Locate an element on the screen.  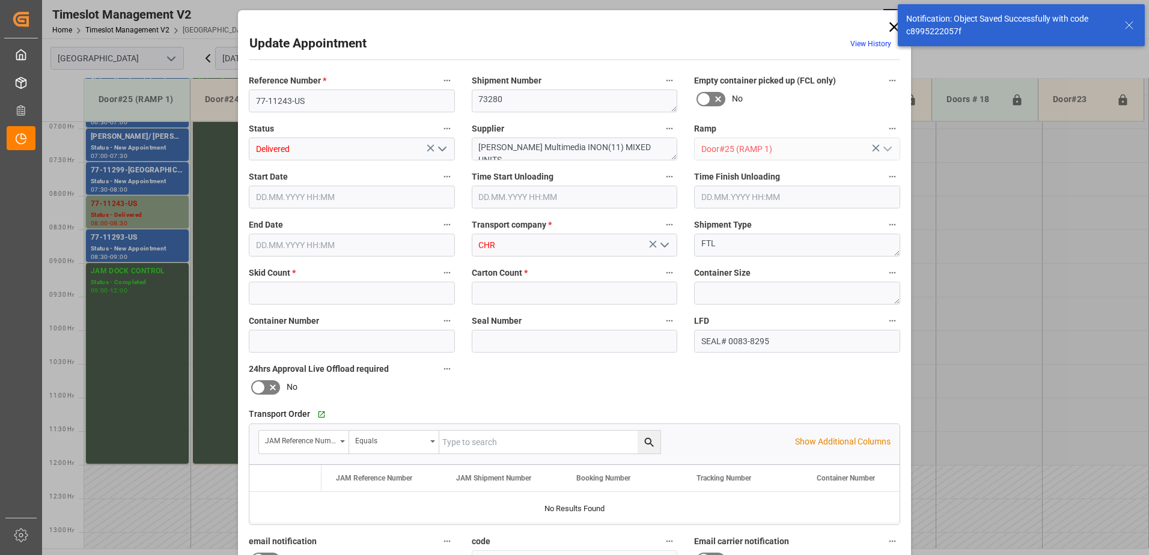
span: Shipment Type is located at coordinates (723, 225).